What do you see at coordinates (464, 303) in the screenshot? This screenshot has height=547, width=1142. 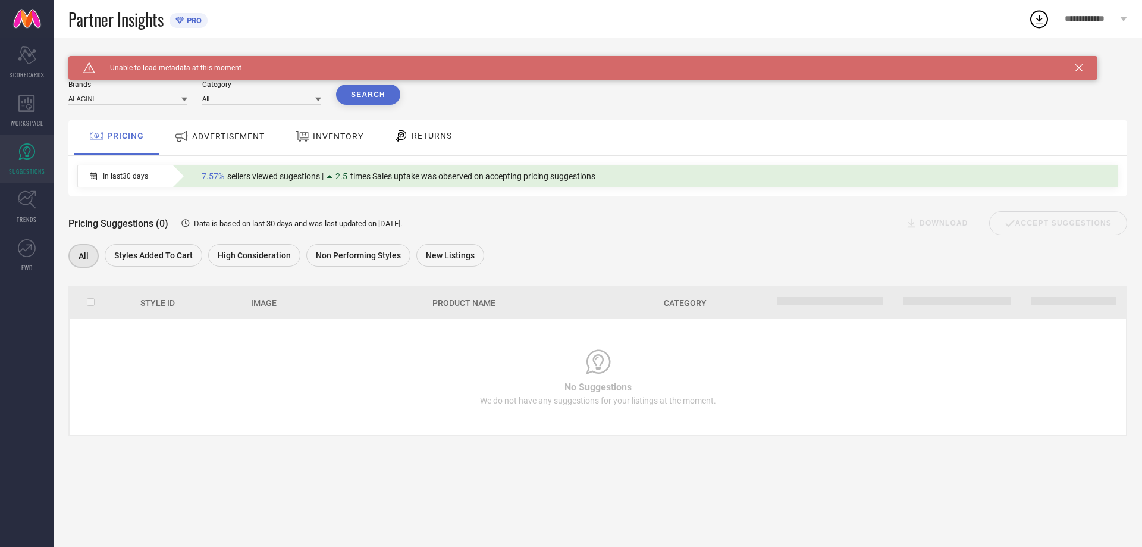 I see `span: Product Name` at bounding box center [464, 303].